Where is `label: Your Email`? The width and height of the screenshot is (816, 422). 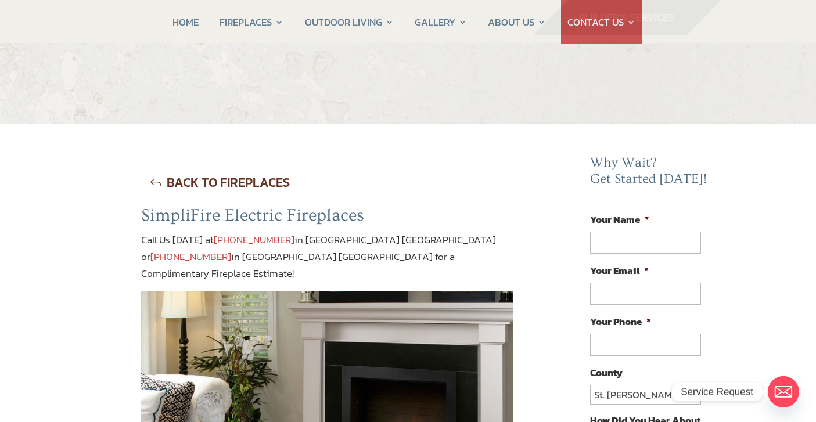
label: Your Email is located at coordinates (619, 271).